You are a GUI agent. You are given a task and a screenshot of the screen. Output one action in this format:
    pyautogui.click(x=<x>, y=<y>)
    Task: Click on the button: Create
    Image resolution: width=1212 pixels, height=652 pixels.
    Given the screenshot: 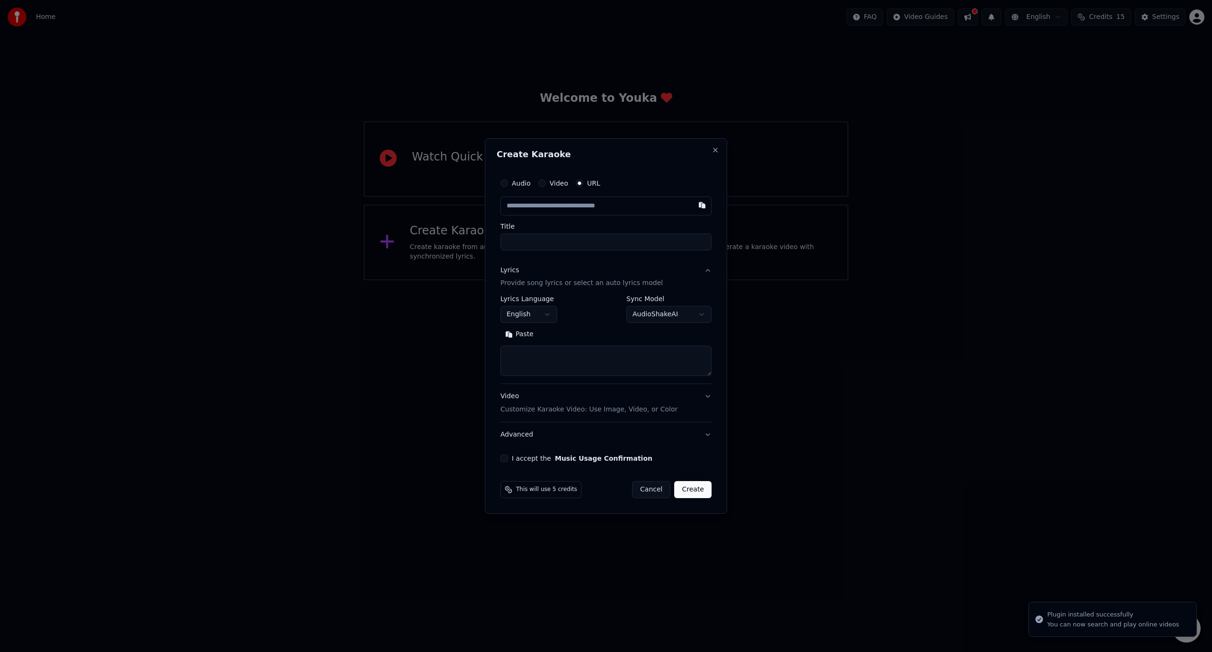 What is the action you would take?
    pyautogui.click(x=693, y=489)
    